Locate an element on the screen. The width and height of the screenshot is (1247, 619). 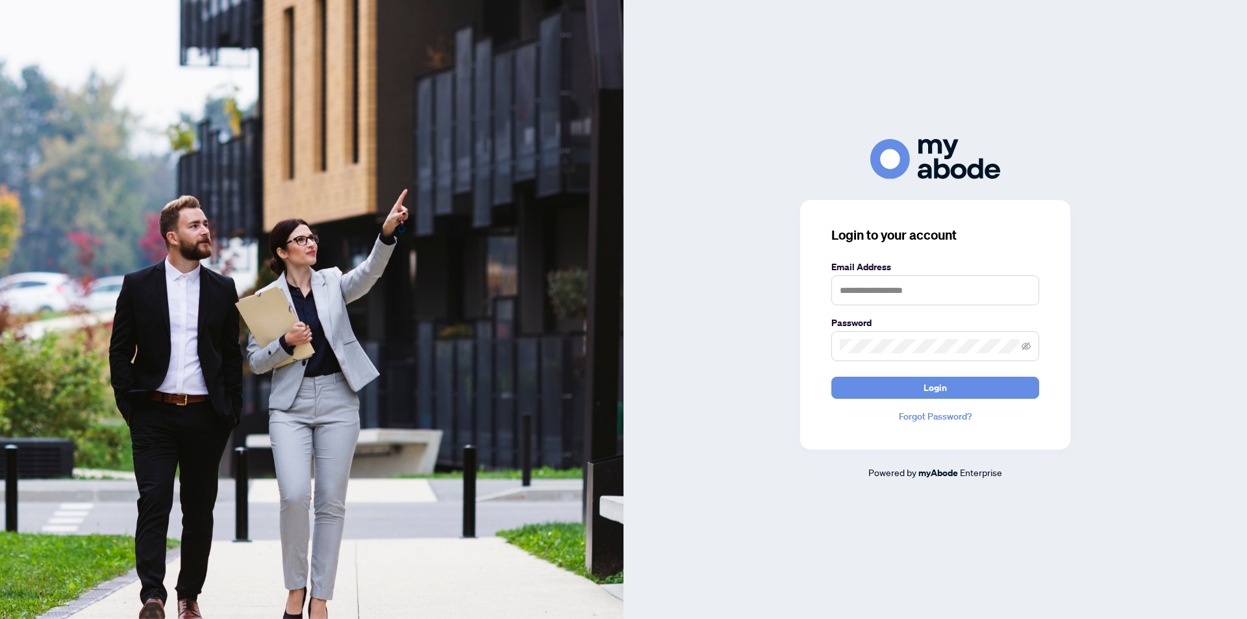
a: Forgot Password? is located at coordinates (935, 416).